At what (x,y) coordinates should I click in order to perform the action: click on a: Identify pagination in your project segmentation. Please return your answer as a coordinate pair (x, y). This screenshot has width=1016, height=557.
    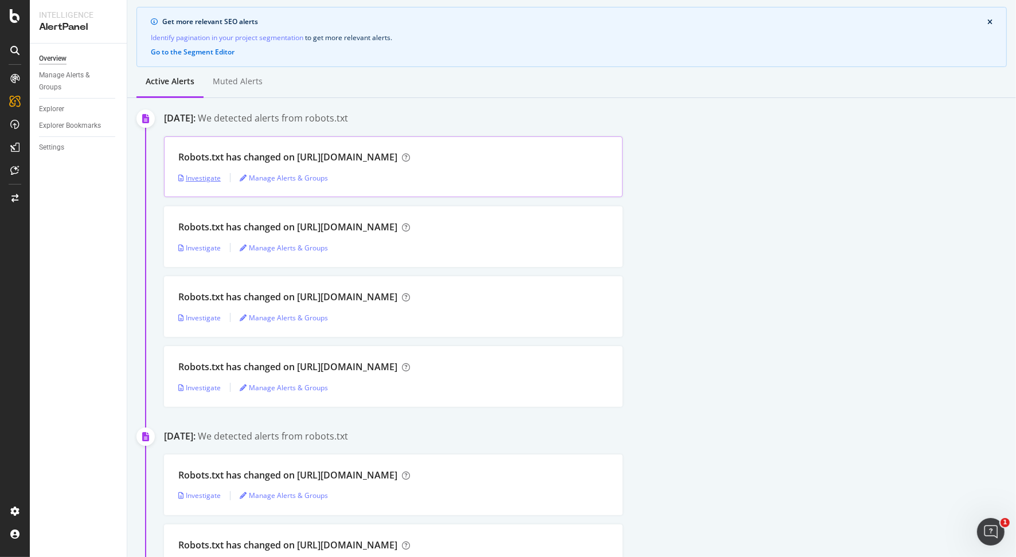
    Looking at the image, I should click on (227, 37).